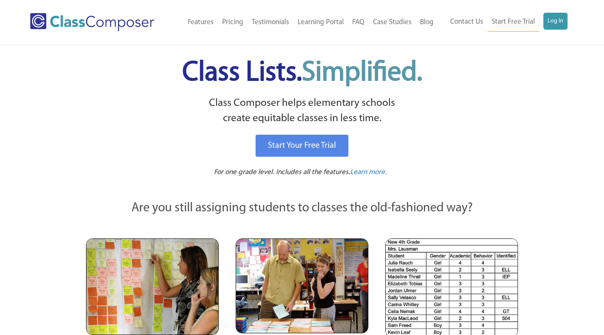 This screenshot has width=604, height=335. What do you see at coordinates (302, 146) in the screenshot?
I see `a: Start Your Free Trial` at bounding box center [302, 146].